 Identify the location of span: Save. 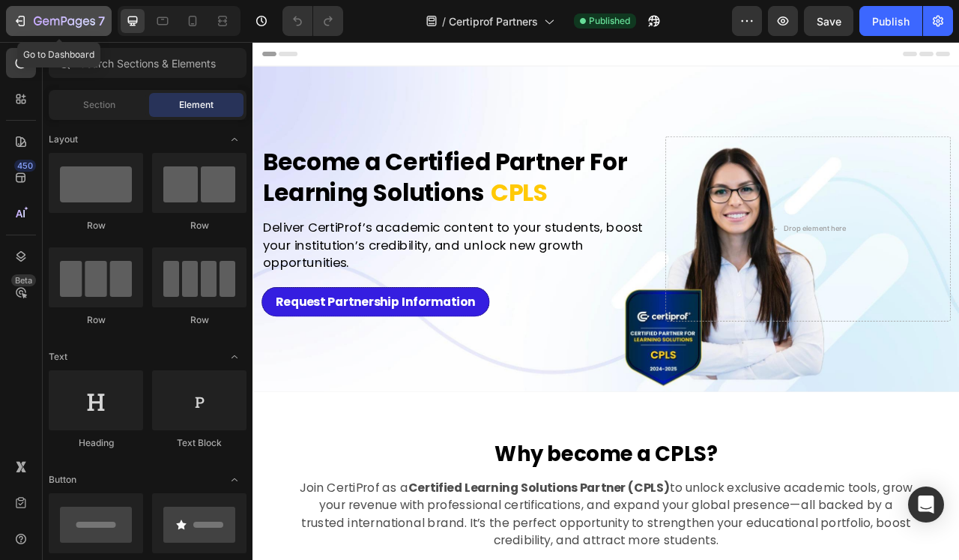
(829, 21).